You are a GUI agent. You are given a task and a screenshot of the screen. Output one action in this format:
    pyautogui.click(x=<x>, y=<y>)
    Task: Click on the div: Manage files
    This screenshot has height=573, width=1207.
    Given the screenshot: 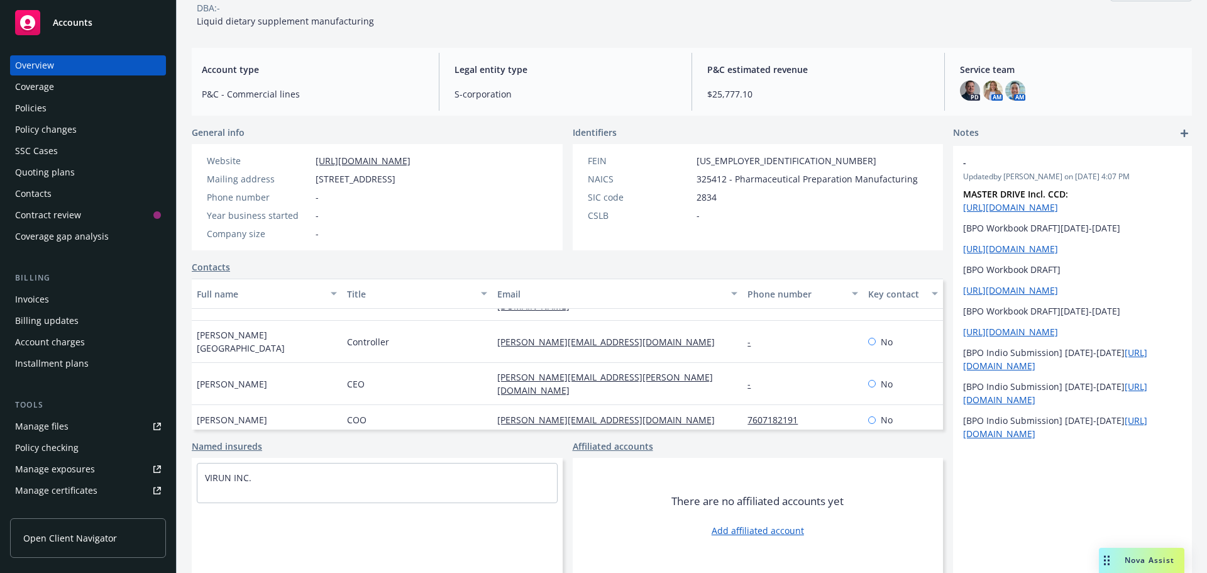 What is the action you would take?
    pyautogui.click(x=41, y=426)
    